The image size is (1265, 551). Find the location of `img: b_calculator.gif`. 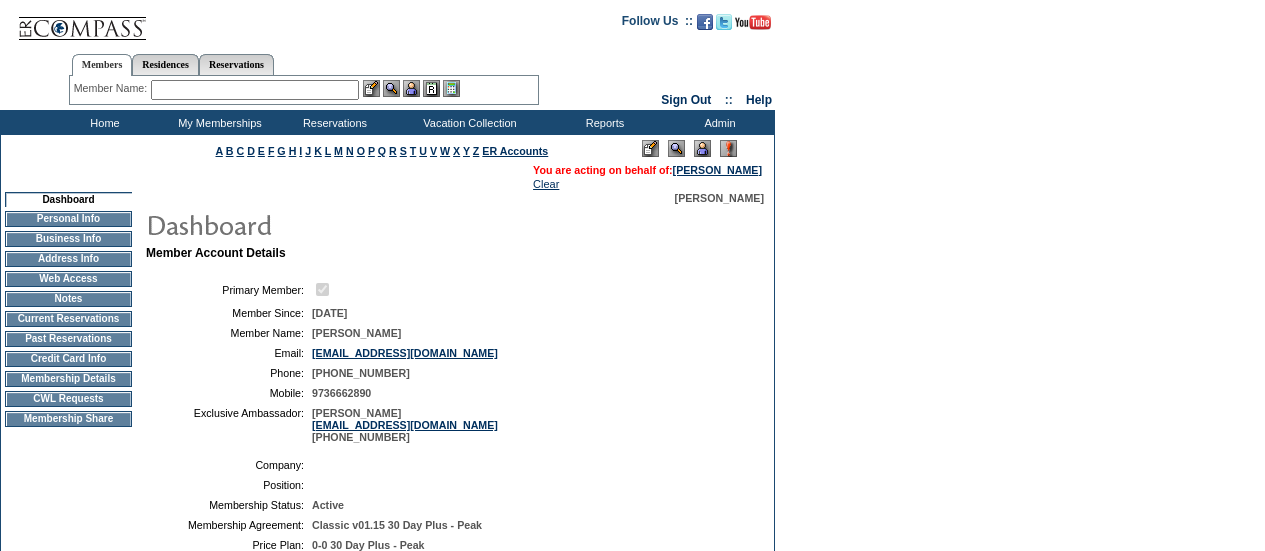

img: b_calculator.gif is located at coordinates (451, 88).